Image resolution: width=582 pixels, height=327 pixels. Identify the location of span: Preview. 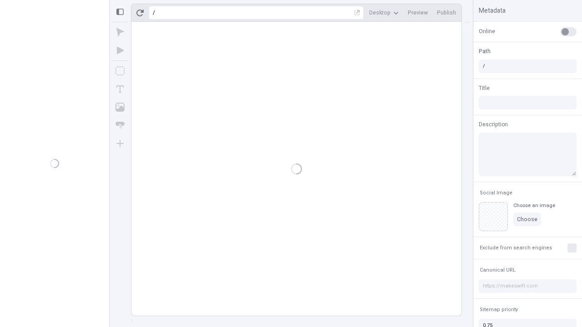
(418, 13).